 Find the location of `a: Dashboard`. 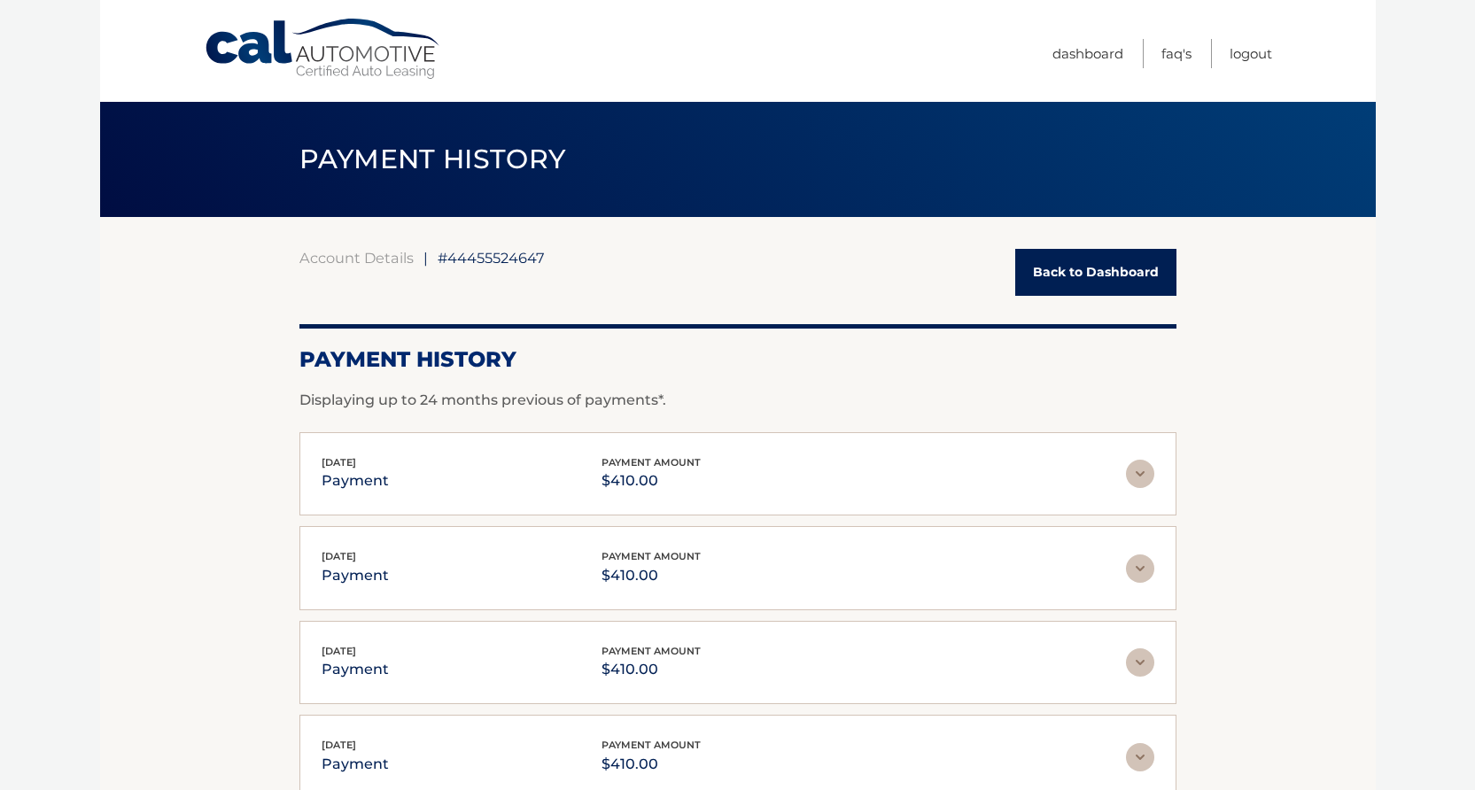

a: Dashboard is located at coordinates (1088, 53).